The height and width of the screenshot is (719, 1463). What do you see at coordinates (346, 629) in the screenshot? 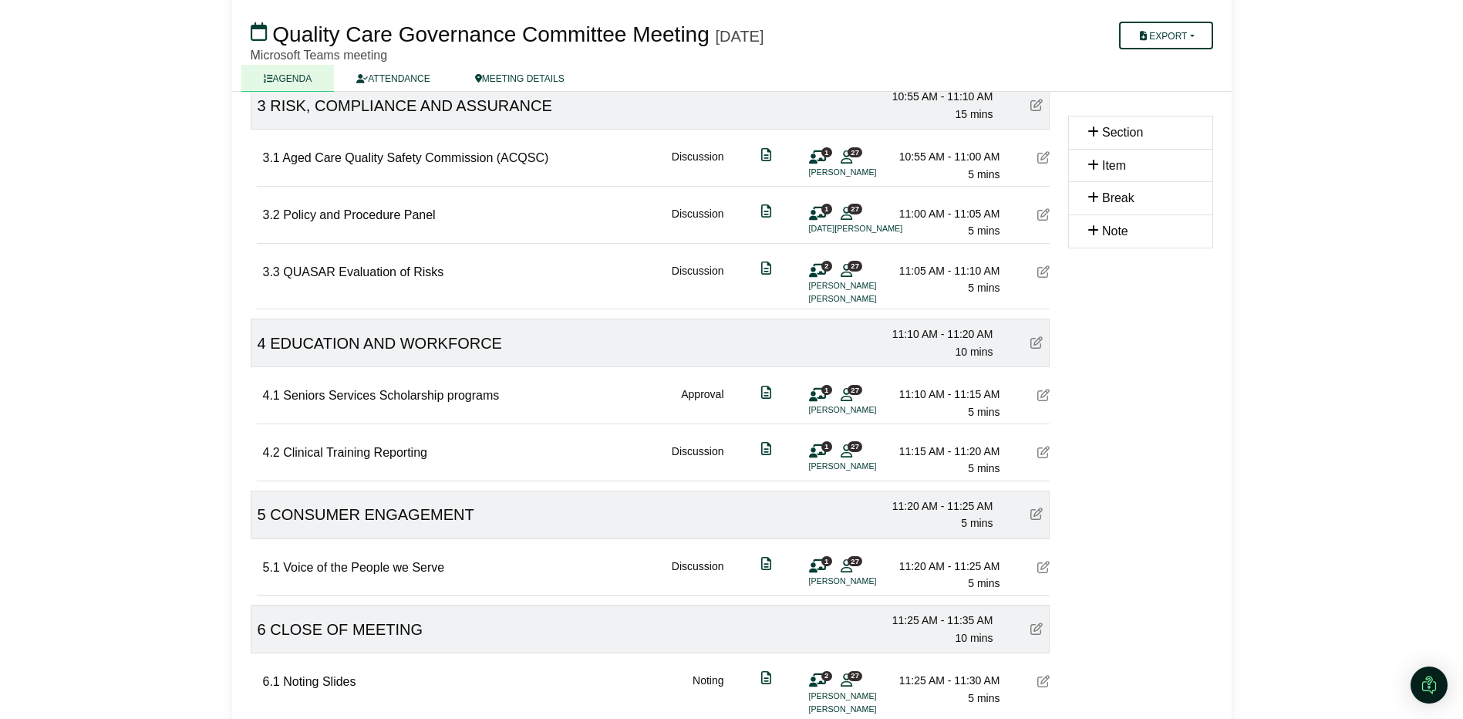
I see `span: CLOSE OF MEETING` at bounding box center [346, 629].